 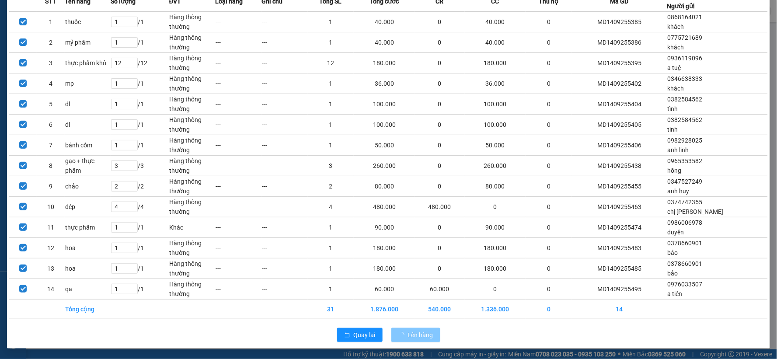 I want to click on img: logo, so click(x=10, y=69).